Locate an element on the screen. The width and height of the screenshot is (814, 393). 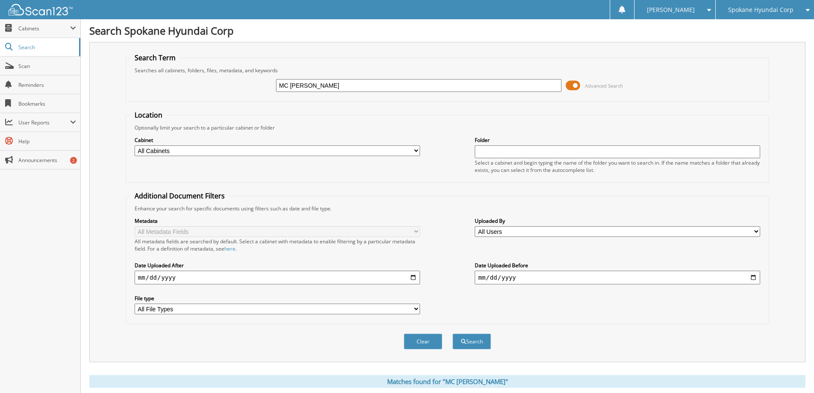
div: Optionally limit your search to a particular cabinet or folder is located at coordinates (448, 127).